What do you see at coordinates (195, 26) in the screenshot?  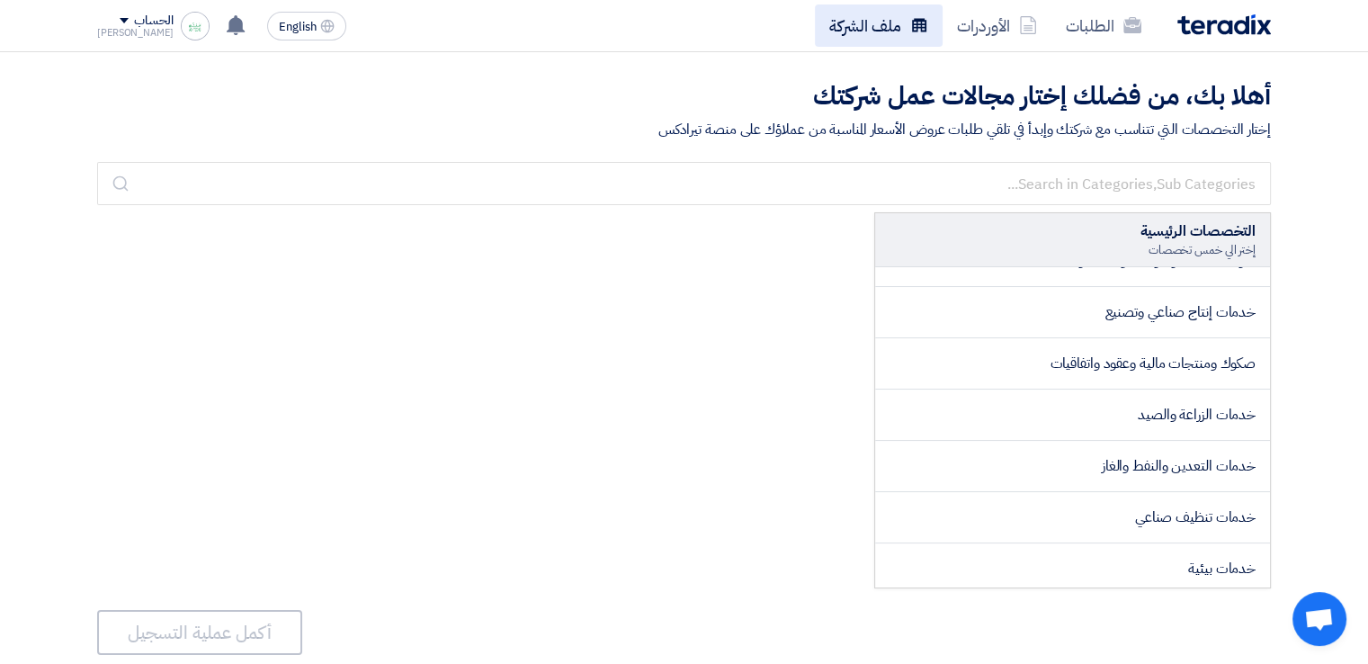 I see `img: images_1756193300225.png` at bounding box center [195, 26].